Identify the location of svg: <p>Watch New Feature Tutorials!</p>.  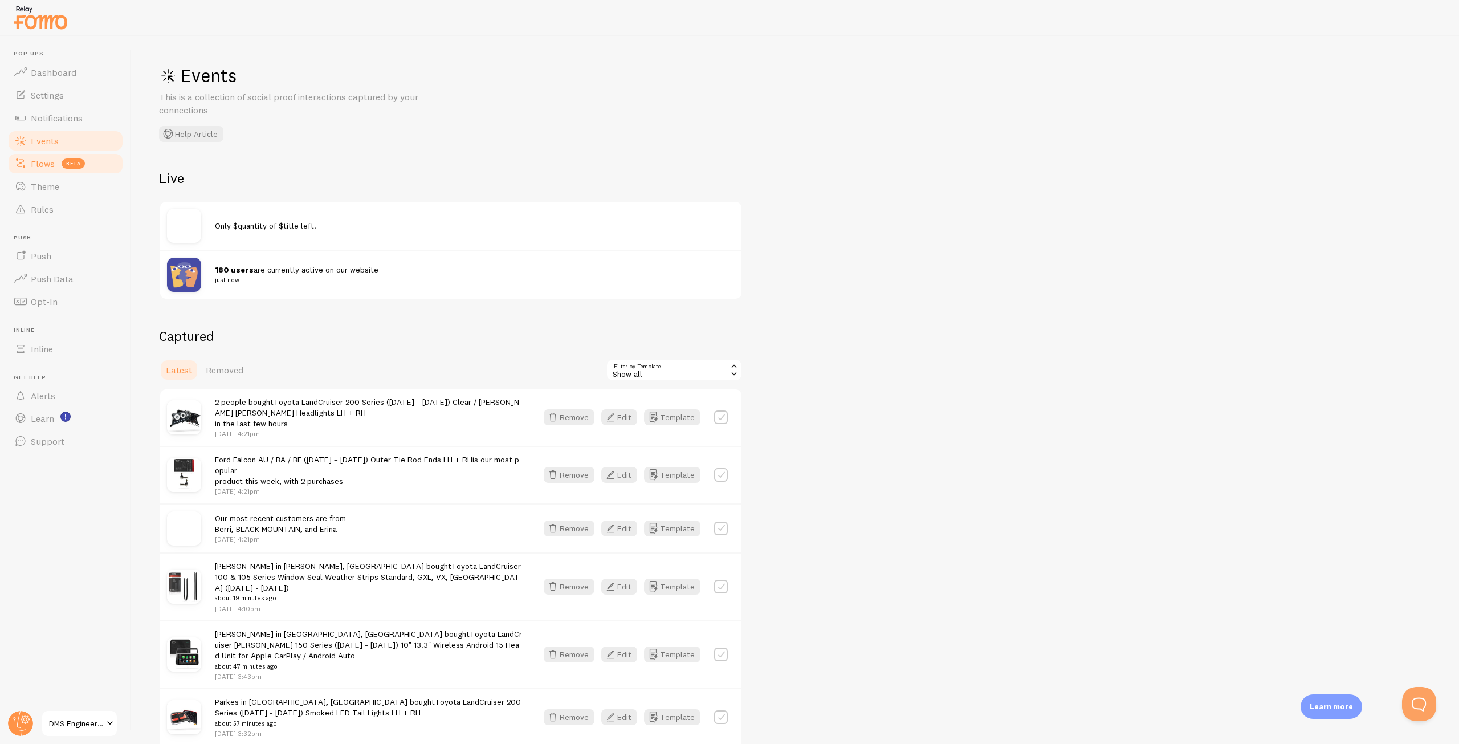
(66, 416).